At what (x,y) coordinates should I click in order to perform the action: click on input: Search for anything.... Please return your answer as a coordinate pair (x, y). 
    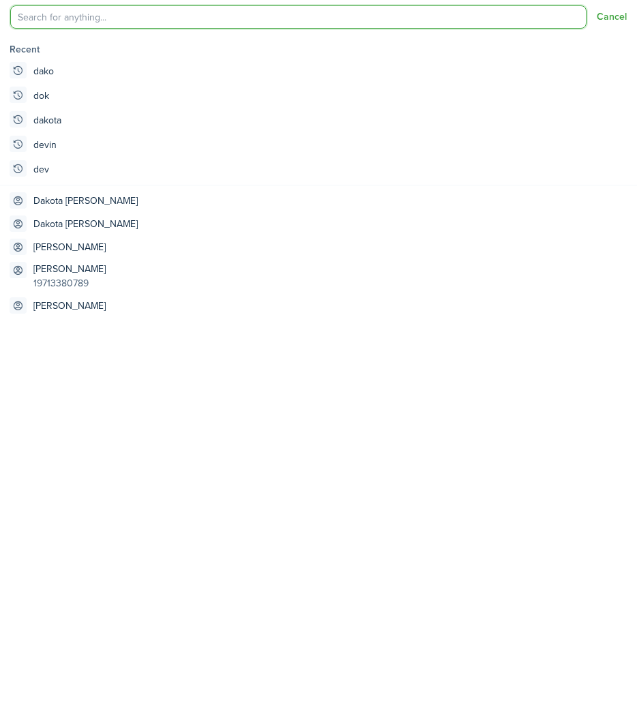
    Looking at the image, I should click on (298, 17).